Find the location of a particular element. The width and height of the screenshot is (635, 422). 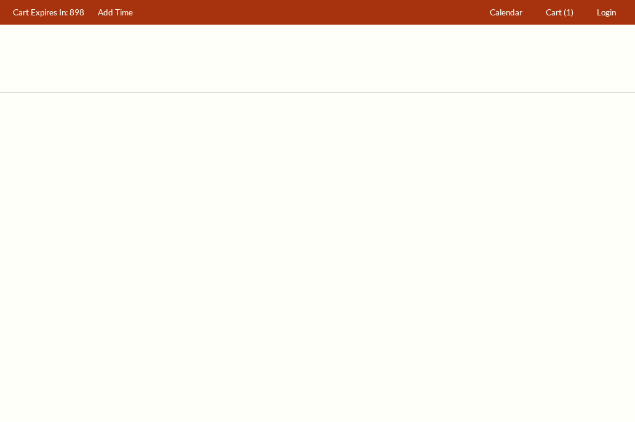

span: Cart Expires In: is located at coordinates (40, 12).